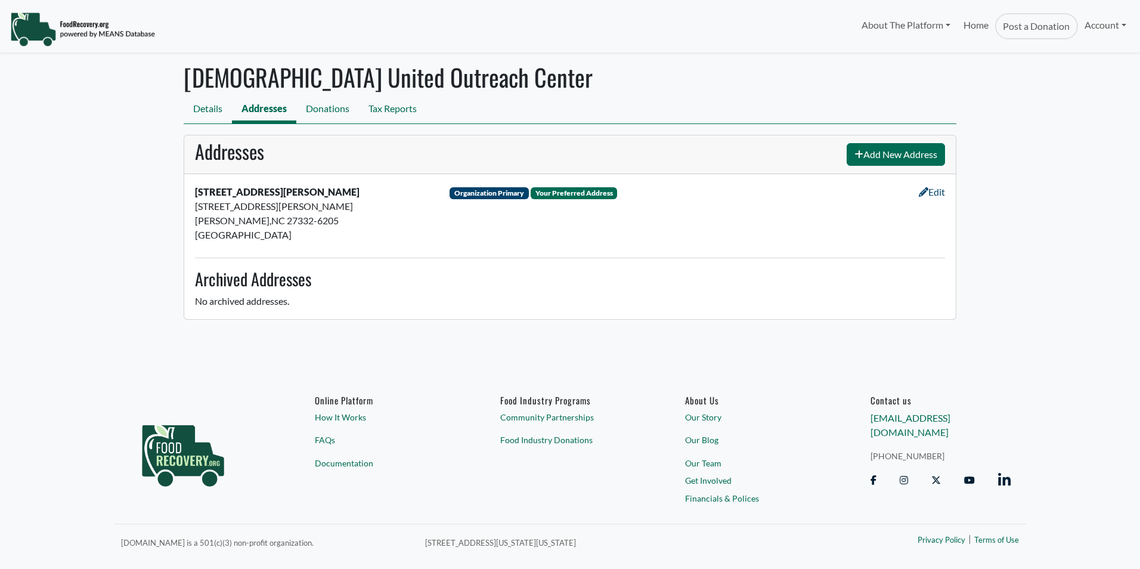 This screenshot has height=569, width=1140. I want to click on div: Your preferred and default address, so click(574, 193).